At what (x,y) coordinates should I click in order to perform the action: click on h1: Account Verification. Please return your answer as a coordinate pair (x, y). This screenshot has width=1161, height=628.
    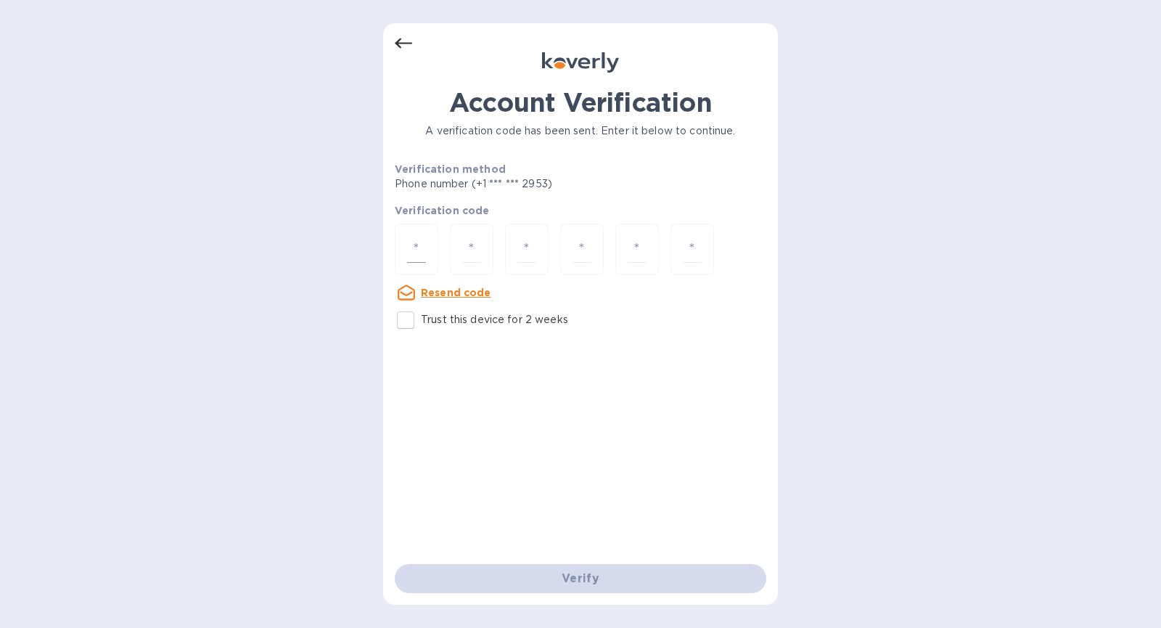
    Looking at the image, I should click on (581, 102).